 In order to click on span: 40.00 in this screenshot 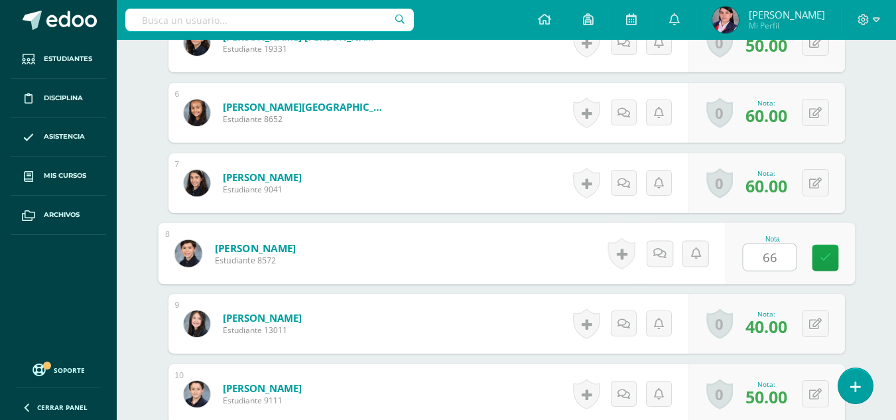, I will do `click(766, 326)`.